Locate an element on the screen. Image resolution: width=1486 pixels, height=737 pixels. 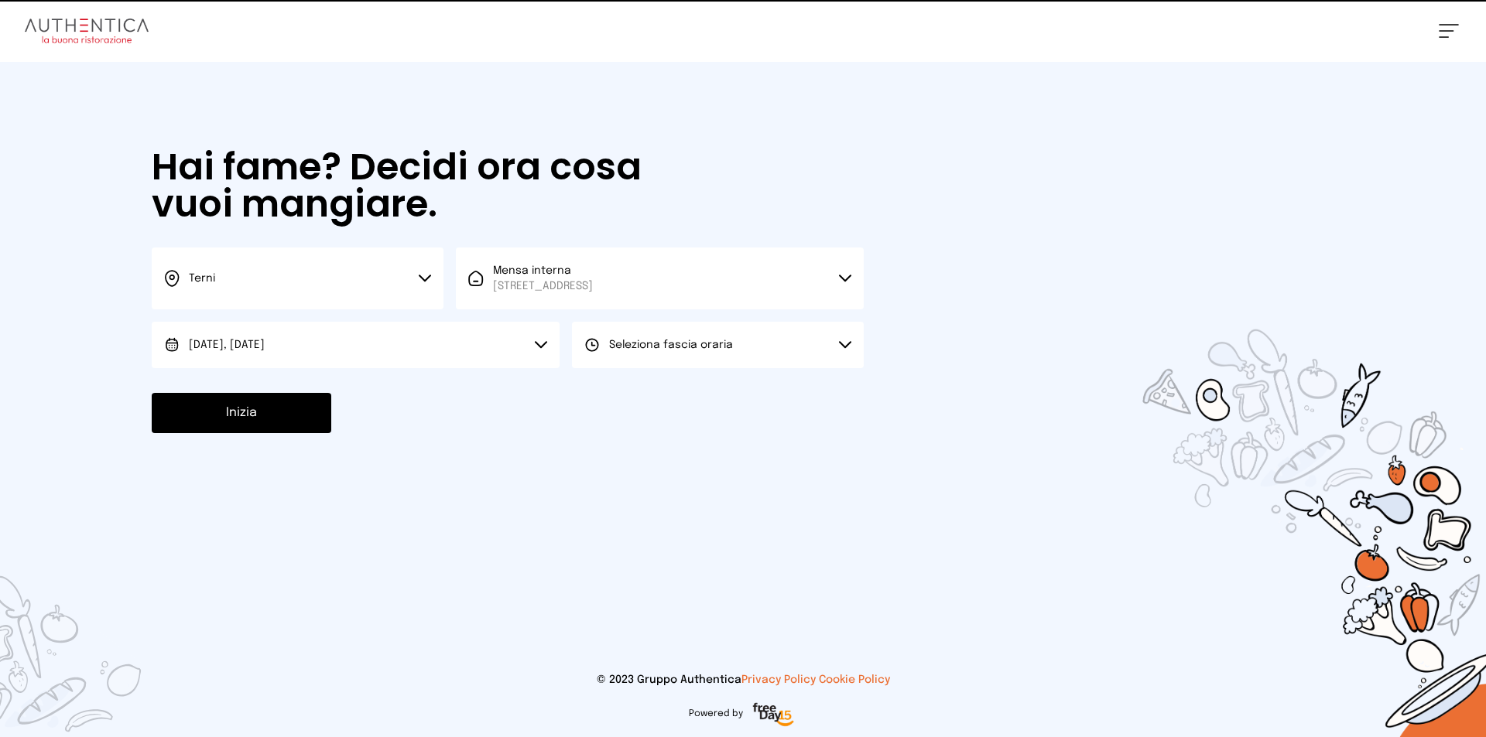
img: logo-freeday.3e08031.png is located at coordinates (773, 716).